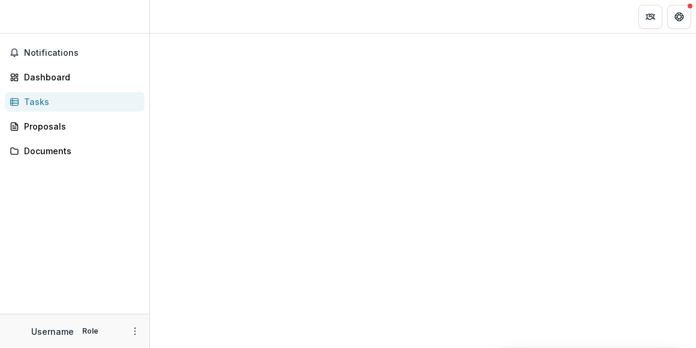 Image resolution: width=696 pixels, height=348 pixels. What do you see at coordinates (74, 126) in the screenshot?
I see `a: Proposals` at bounding box center [74, 126].